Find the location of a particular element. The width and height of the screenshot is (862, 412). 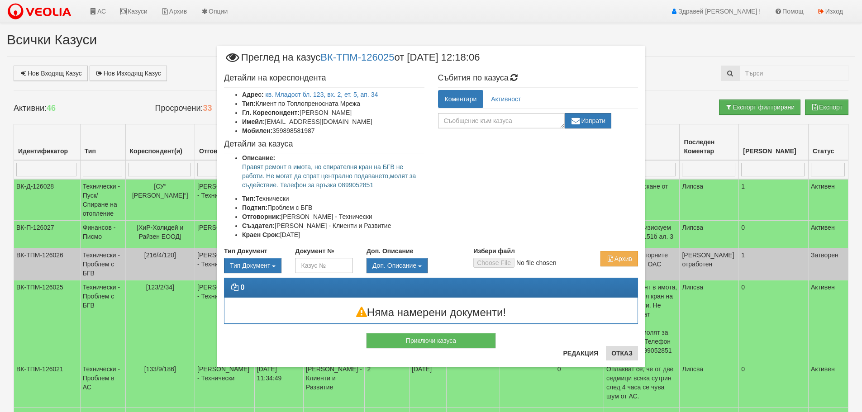

a: ВК-ТПМ-126025 is located at coordinates (357, 57).